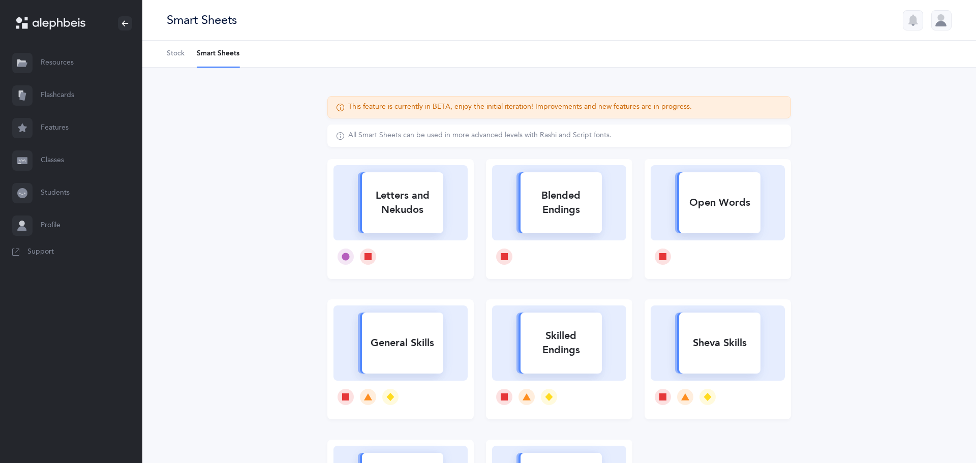 This screenshot has width=976, height=463. What do you see at coordinates (719, 343) in the screenshot?
I see `div: Sheva Skills` at bounding box center [719, 343].